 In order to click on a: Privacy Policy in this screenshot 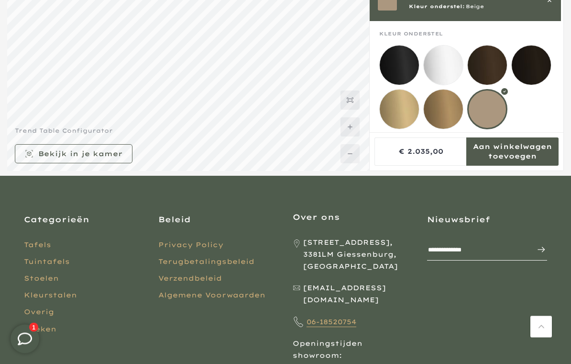, I will do `click(191, 245)`.